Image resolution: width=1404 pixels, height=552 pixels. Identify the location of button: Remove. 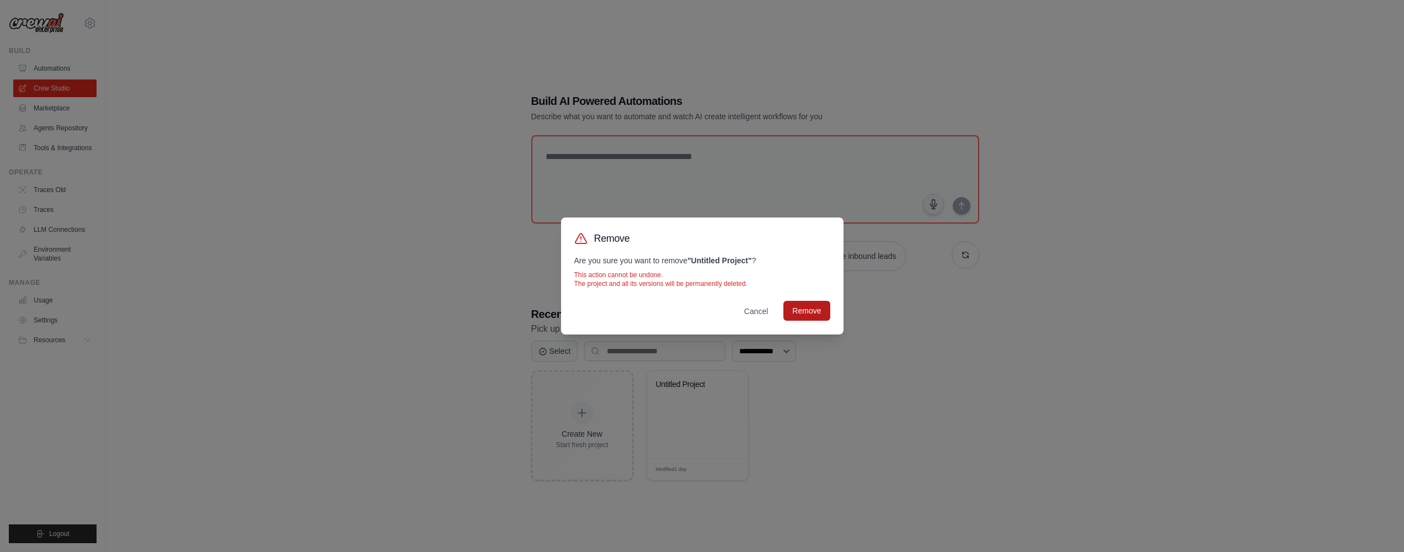
(807, 311).